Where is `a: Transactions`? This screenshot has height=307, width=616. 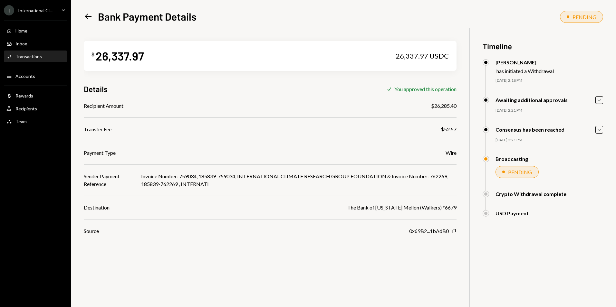
a: Transactions is located at coordinates (35, 56).